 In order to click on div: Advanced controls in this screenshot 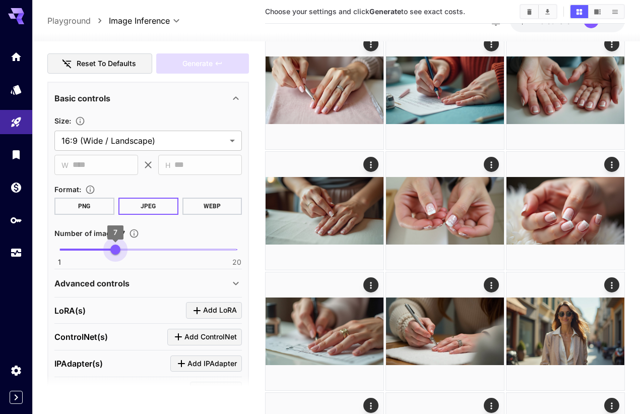, I will do `click(148, 283)`.